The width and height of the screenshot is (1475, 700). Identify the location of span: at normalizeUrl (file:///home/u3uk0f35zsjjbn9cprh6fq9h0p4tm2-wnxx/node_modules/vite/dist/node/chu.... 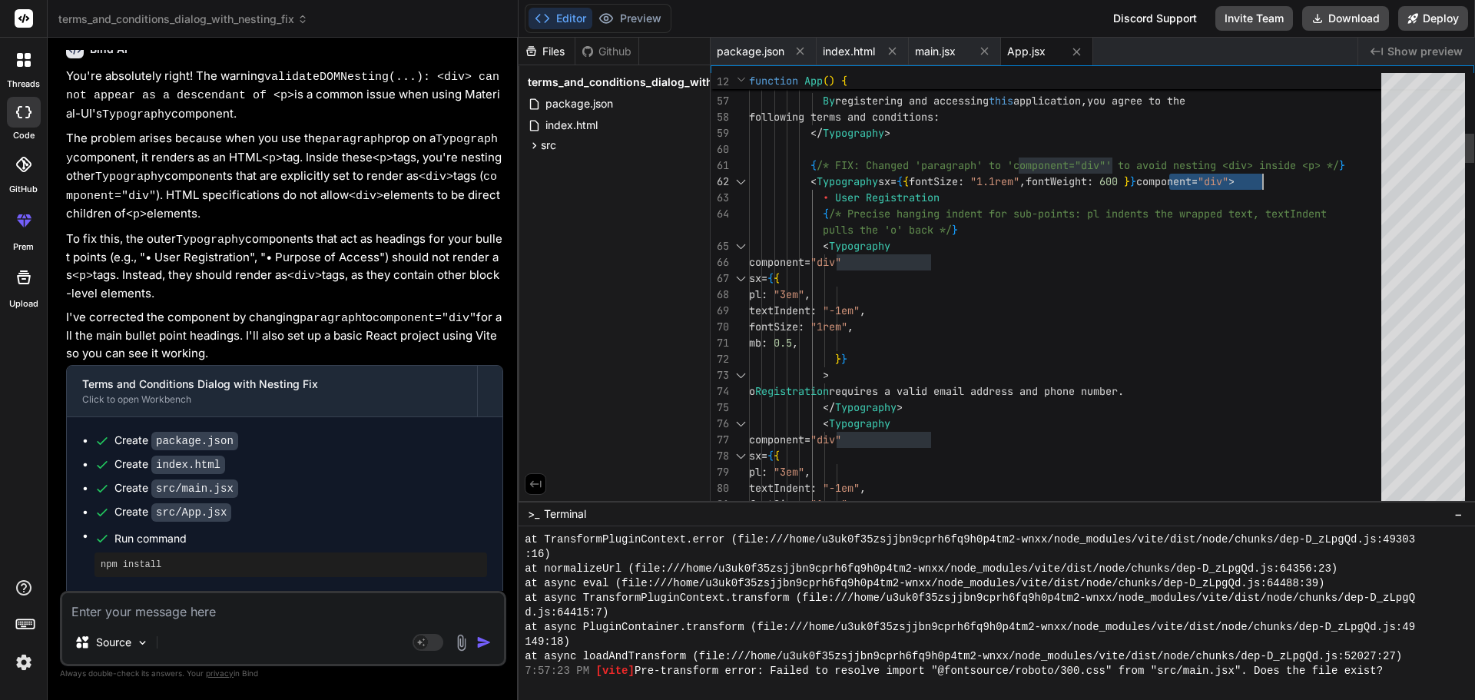
(931, 568).